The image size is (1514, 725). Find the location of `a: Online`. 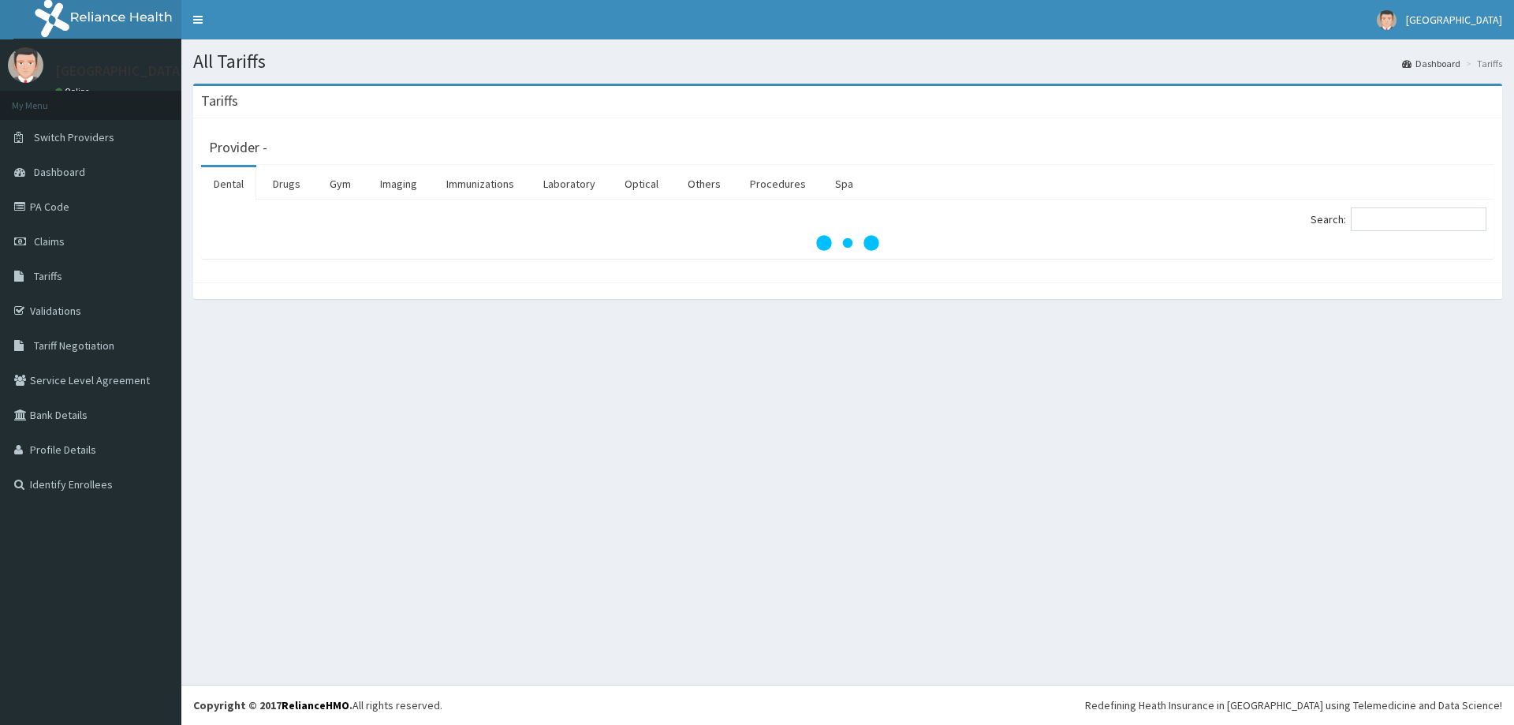

a: Online is located at coordinates (74, 91).